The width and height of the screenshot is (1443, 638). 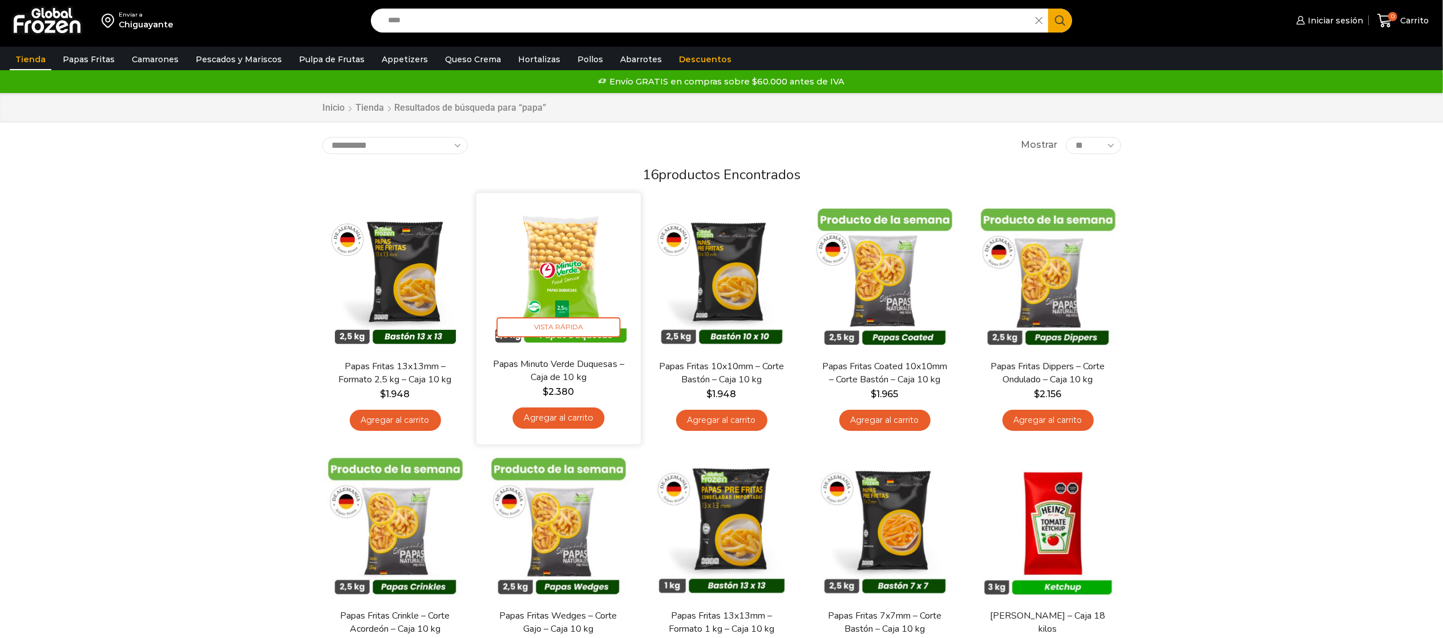 I want to click on a: Camarones, so click(x=155, y=59).